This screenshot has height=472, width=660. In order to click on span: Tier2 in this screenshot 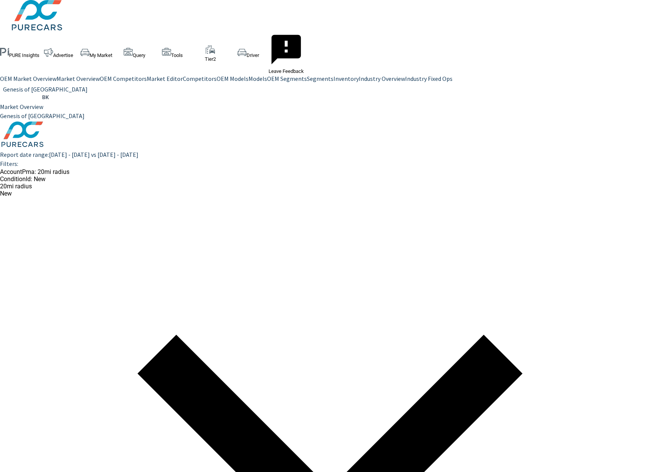, I will do `click(210, 53)`.